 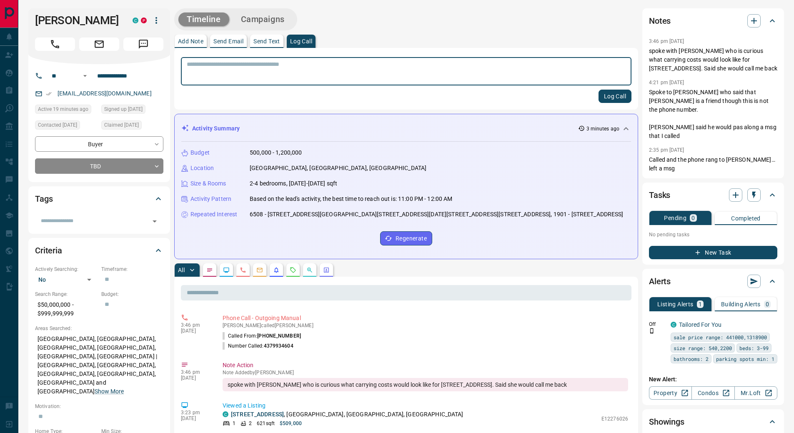 I want to click on p: Repeated Interest, so click(x=214, y=214).